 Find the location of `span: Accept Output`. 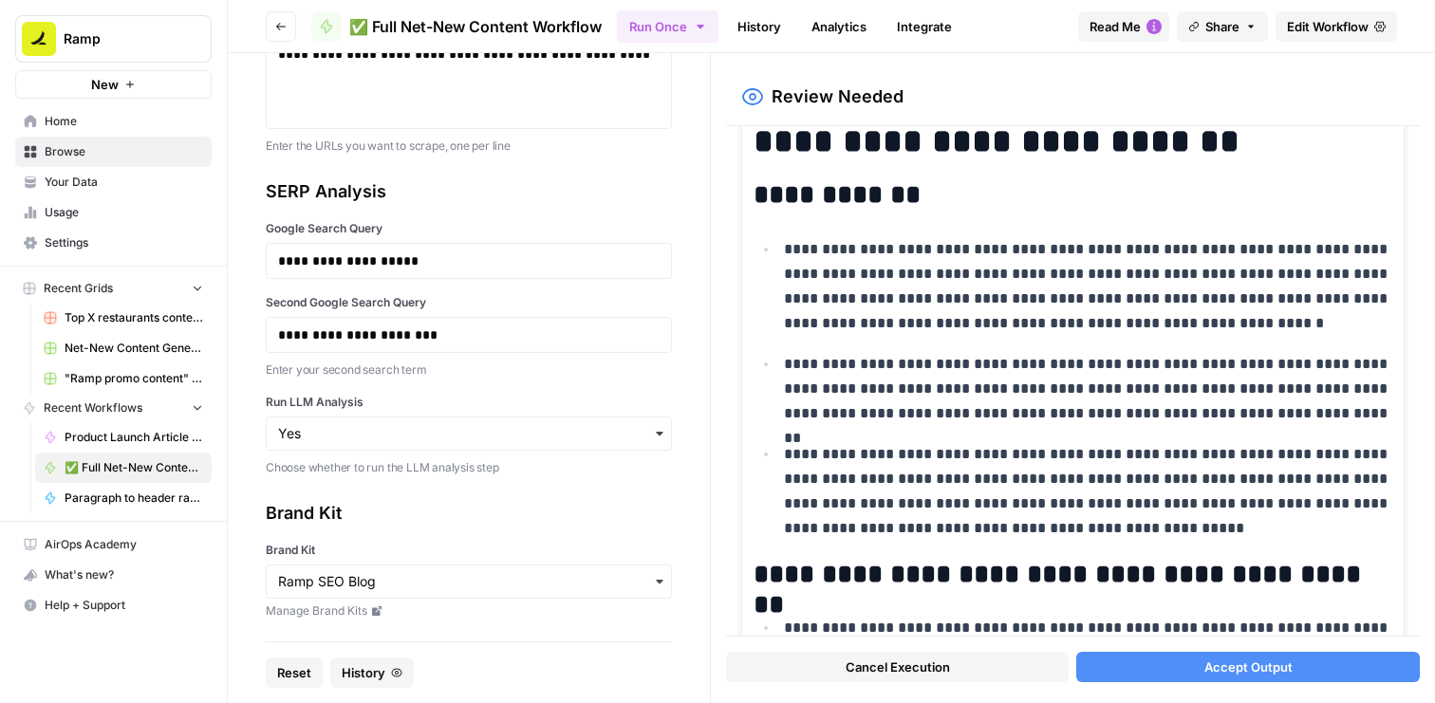

span: Accept Output is located at coordinates (1248, 667).